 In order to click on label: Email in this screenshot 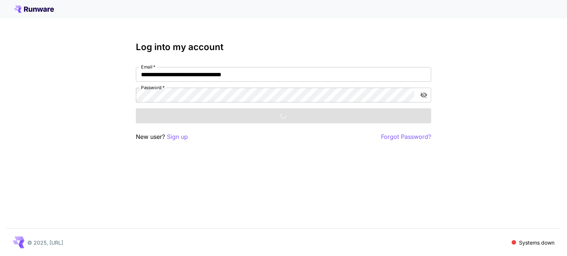, I will do `click(148, 67)`.